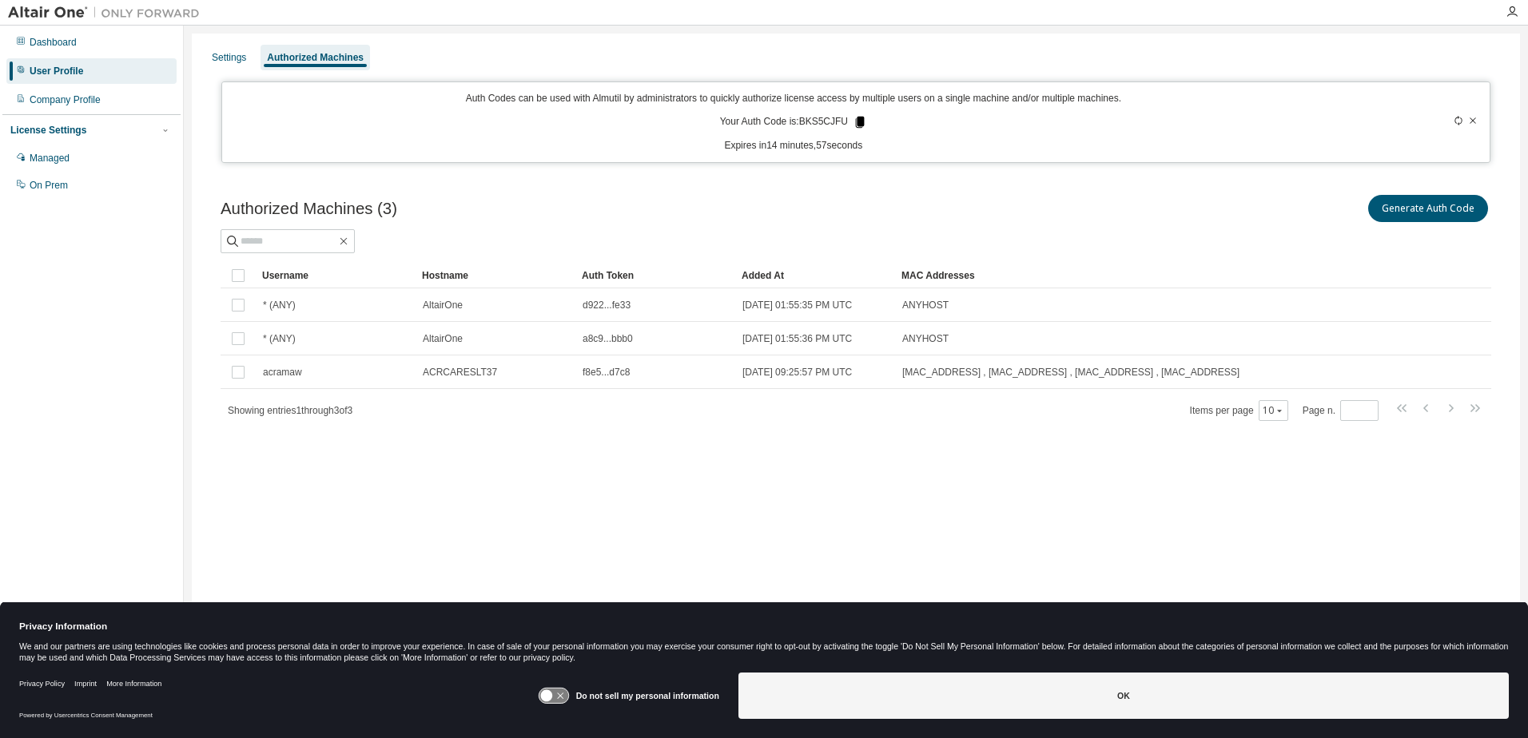 Image resolution: width=1528 pixels, height=738 pixels. What do you see at coordinates (65, 100) in the screenshot?
I see `div: Company Profile` at bounding box center [65, 100].